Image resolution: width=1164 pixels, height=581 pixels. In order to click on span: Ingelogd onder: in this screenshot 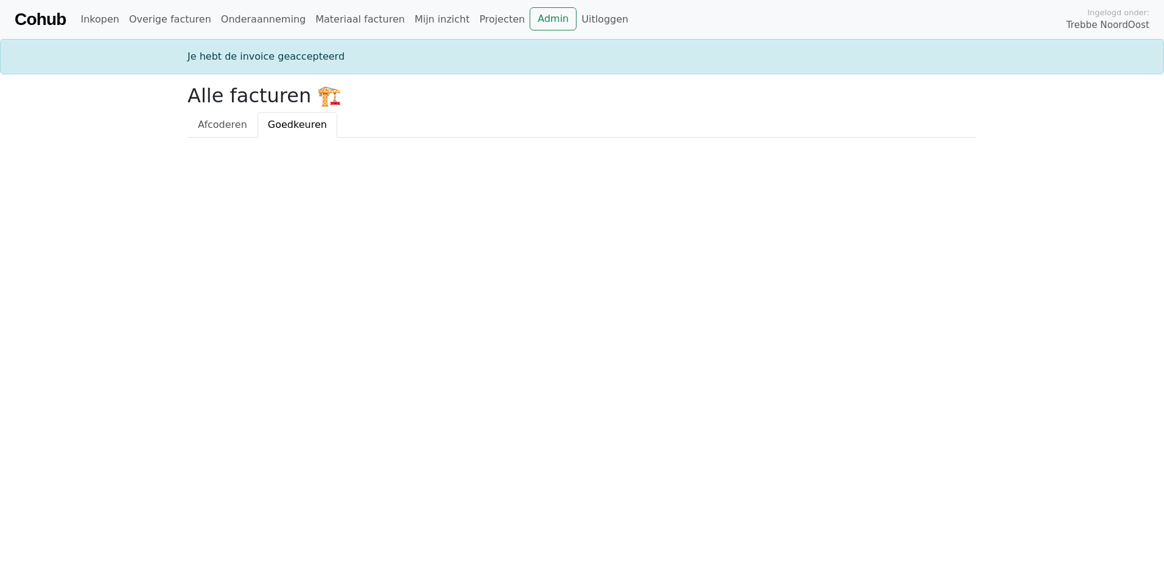, I will do `click(1118, 12)`.